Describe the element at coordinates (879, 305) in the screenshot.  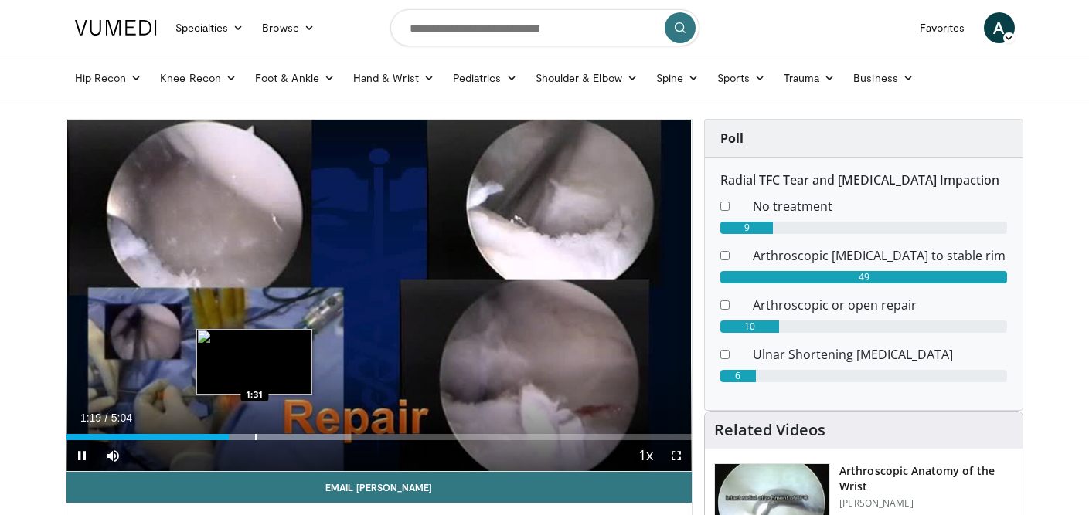
I see `dd: Arthroscopic or open repair` at that location.